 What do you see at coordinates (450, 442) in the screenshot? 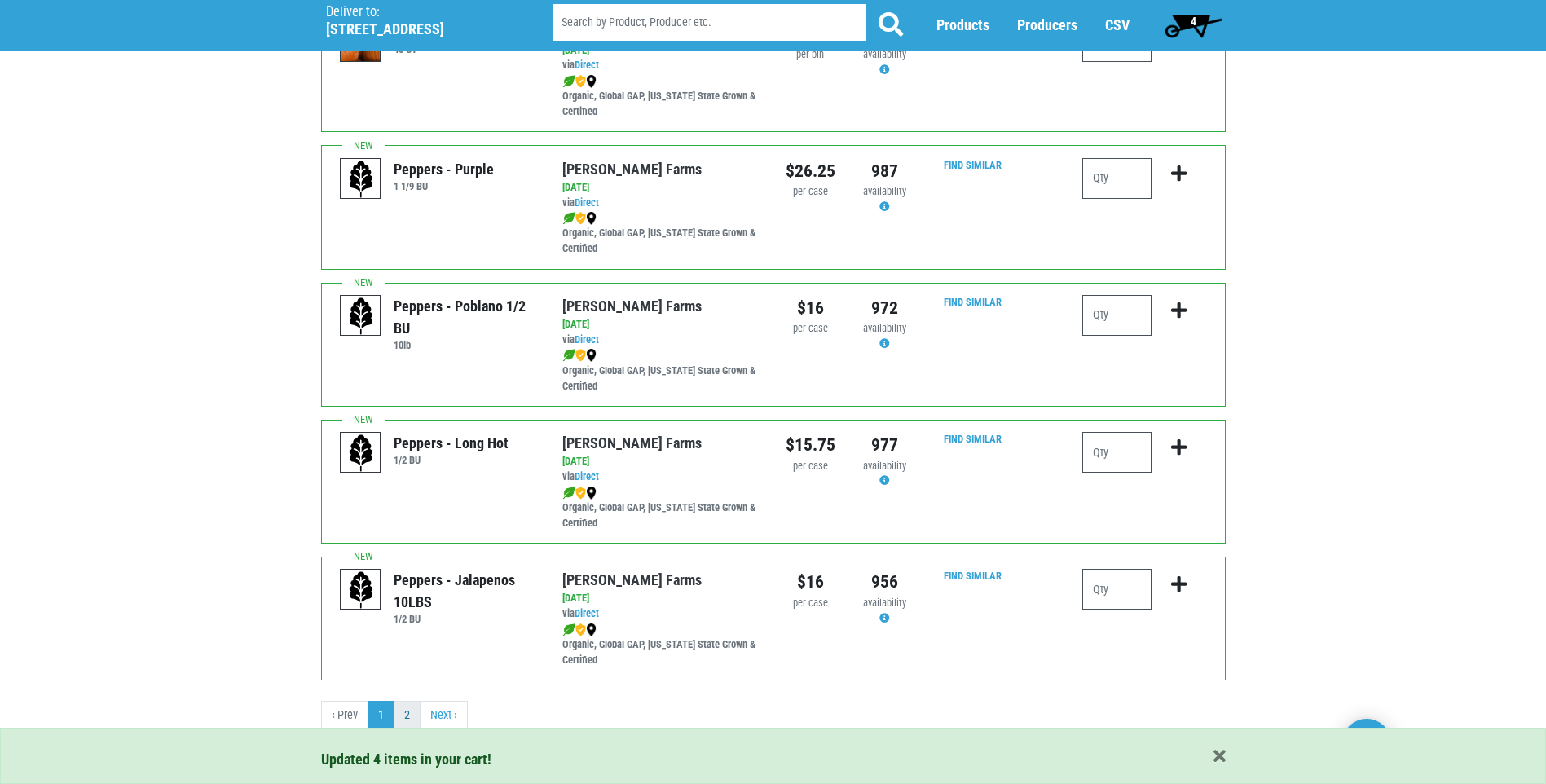
I see `div: Peppers - Long Hot` at bounding box center [450, 442].